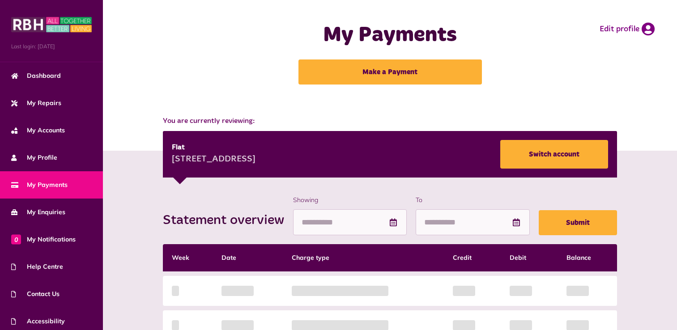 The width and height of the screenshot is (677, 330). What do you see at coordinates (390, 35) in the screenshot?
I see `h1: My Payments` at bounding box center [390, 35].